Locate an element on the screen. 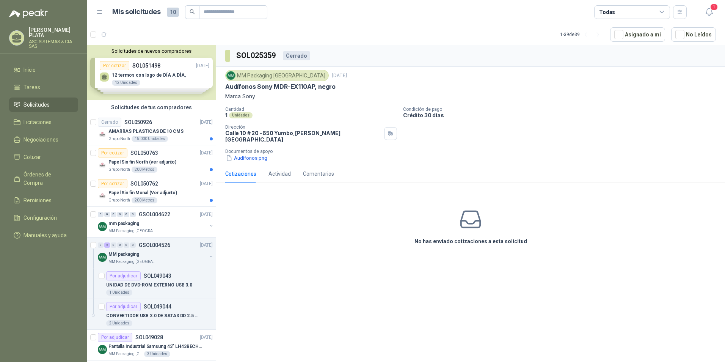  p: AMARRAS PLASTICAS DE 10 CMS is located at coordinates (146, 131).